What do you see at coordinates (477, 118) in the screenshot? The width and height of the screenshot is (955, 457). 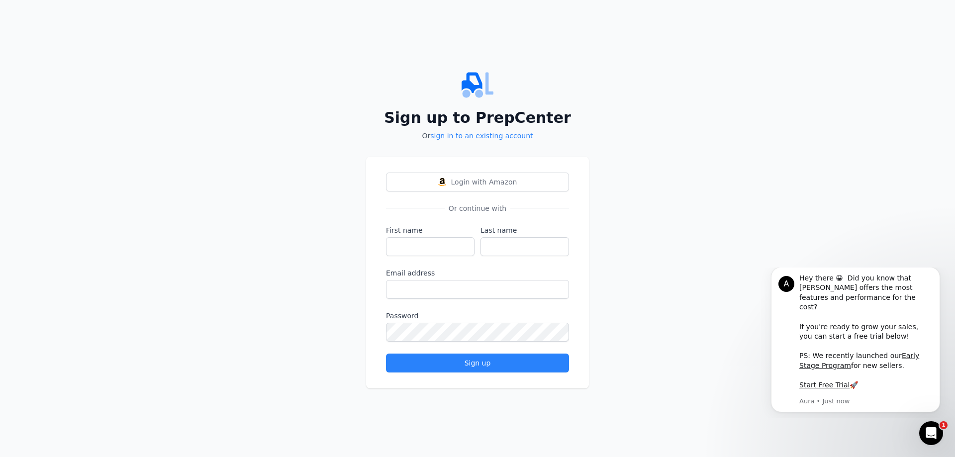 I see `h2: Sign up to PrepCenter` at bounding box center [477, 118].